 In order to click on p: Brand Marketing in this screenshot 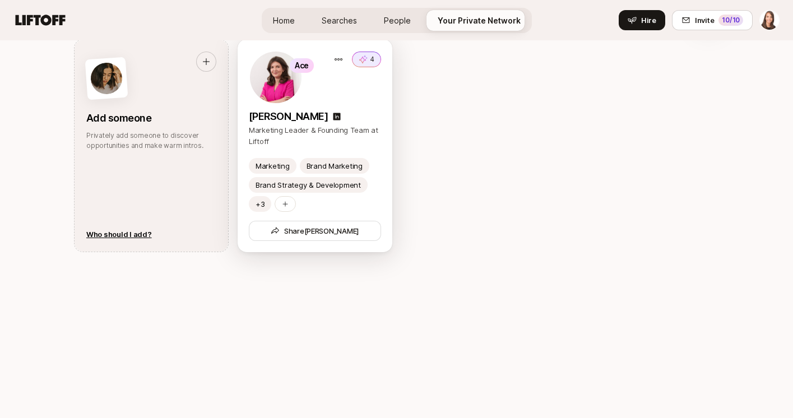, I will do `click(334, 166)`.